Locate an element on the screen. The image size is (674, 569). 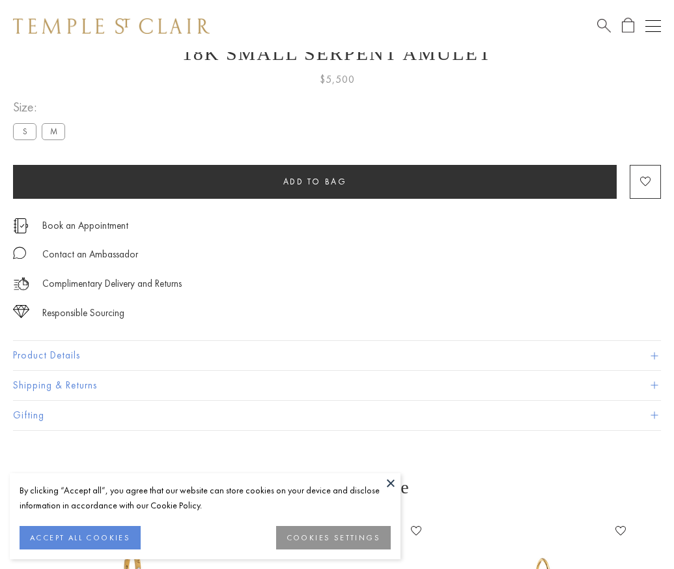
button: Gifting is located at coordinates (337, 415).